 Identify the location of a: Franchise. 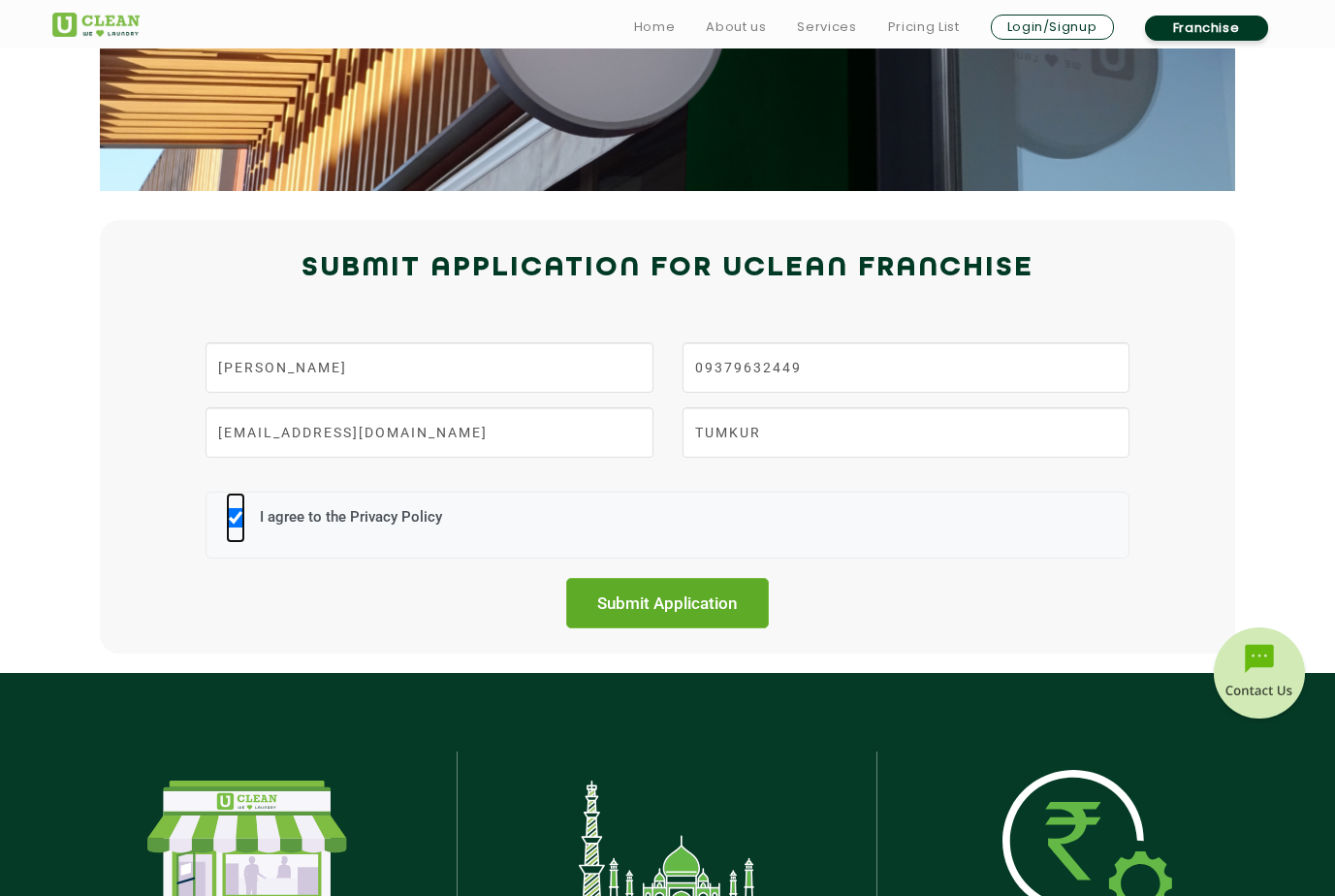
(1206, 28).